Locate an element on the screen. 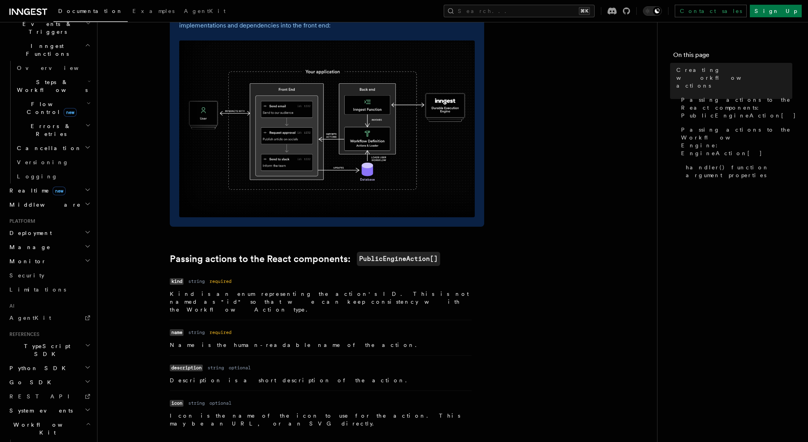 The height and width of the screenshot is (442, 808). img: The Workflow Kit provides a Workflow Engine to compose workflow actions on the back end and a set... is located at coordinates (327, 129).